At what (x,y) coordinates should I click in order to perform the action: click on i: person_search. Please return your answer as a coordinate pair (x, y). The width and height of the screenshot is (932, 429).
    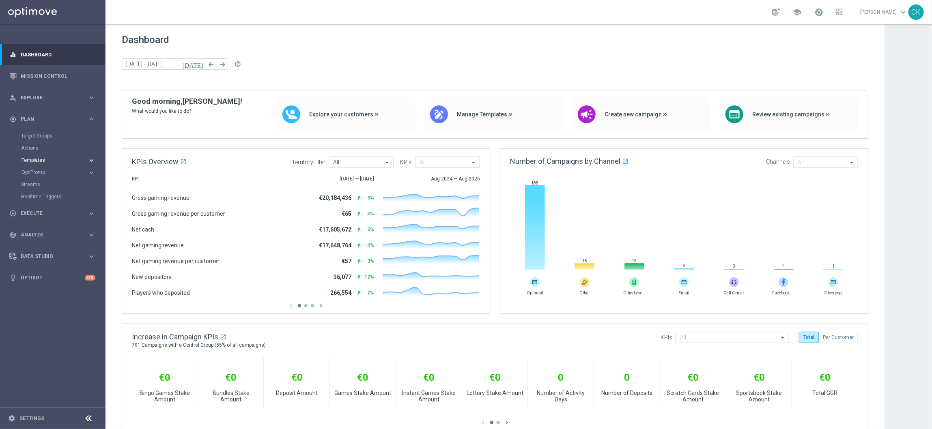
    Looking at the image, I should click on (13, 98).